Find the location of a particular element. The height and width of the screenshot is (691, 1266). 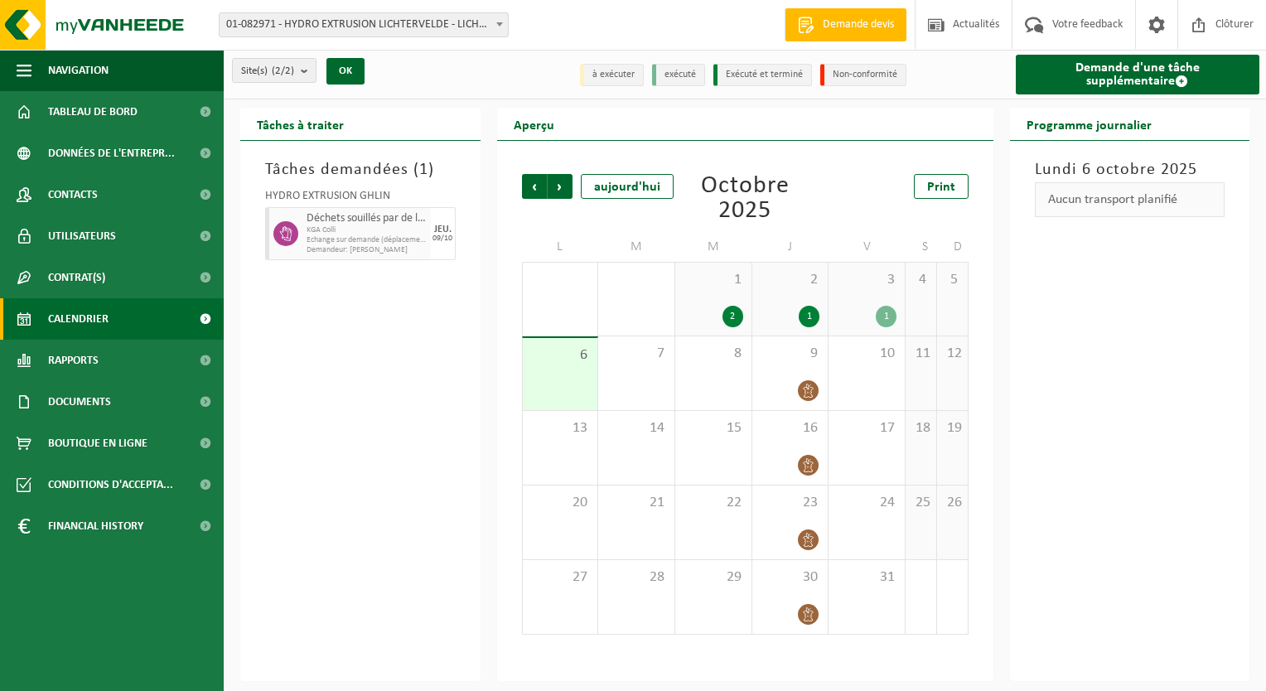

span: 01-082971 - HYDRO EXTRUSION LICHTERVELDE - LICHTERVELDE is located at coordinates (364, 25).